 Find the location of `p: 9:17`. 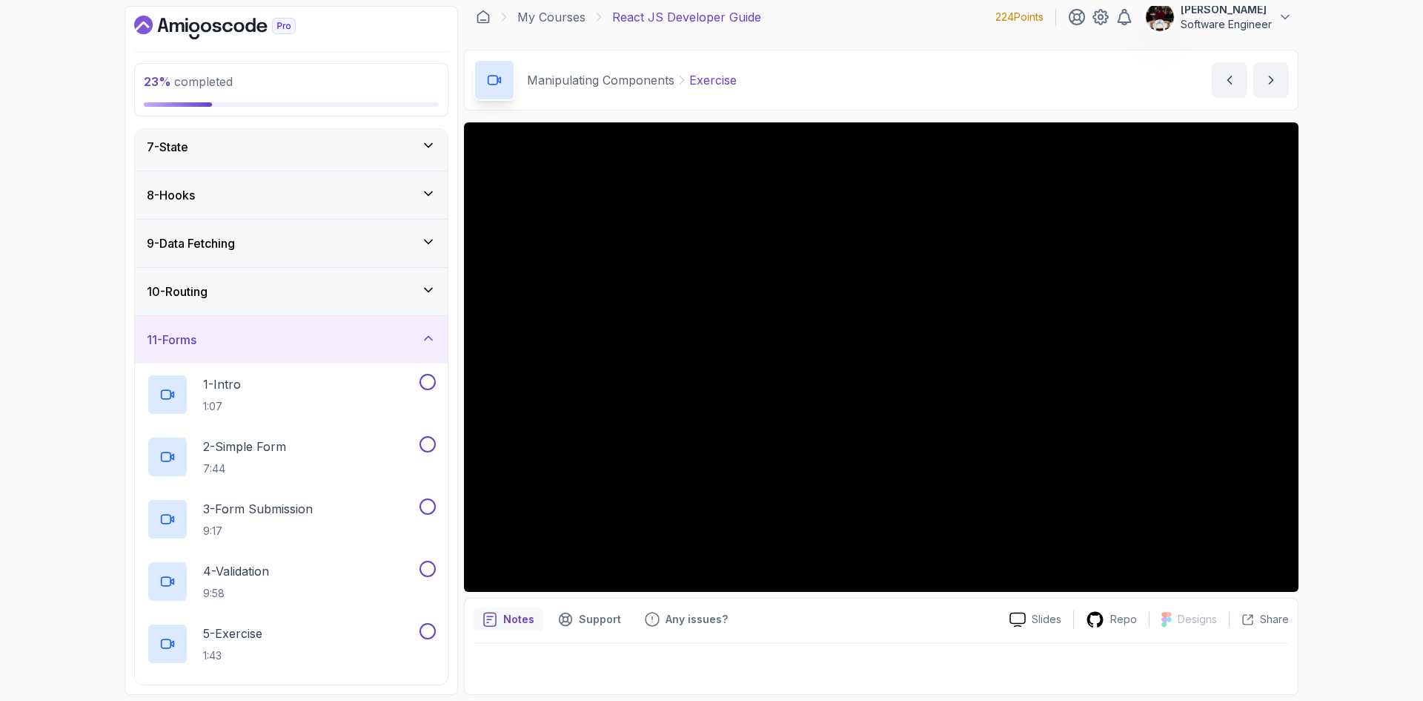

p: 9:17 is located at coordinates (258, 531).